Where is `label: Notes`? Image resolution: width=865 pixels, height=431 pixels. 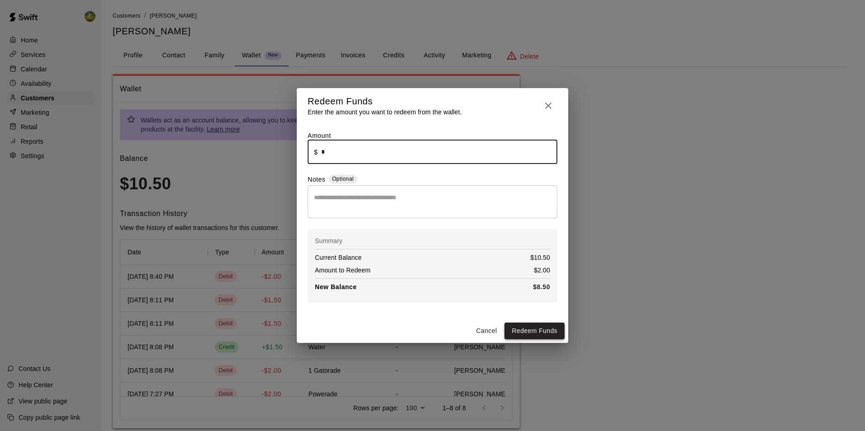
label: Notes is located at coordinates (316, 180).